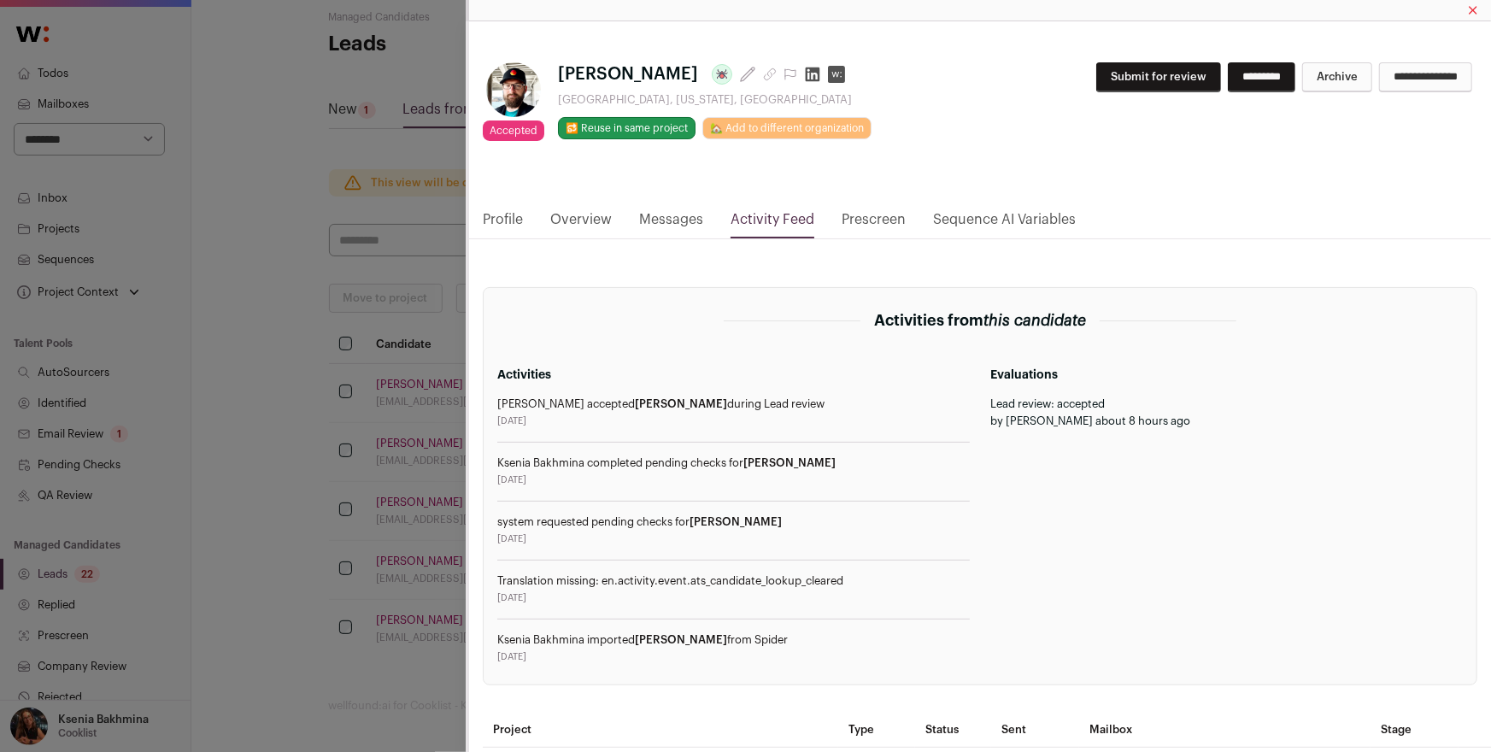  What do you see at coordinates (1035, 320) in the screenshot?
I see `span: this candidate` at bounding box center [1035, 320].